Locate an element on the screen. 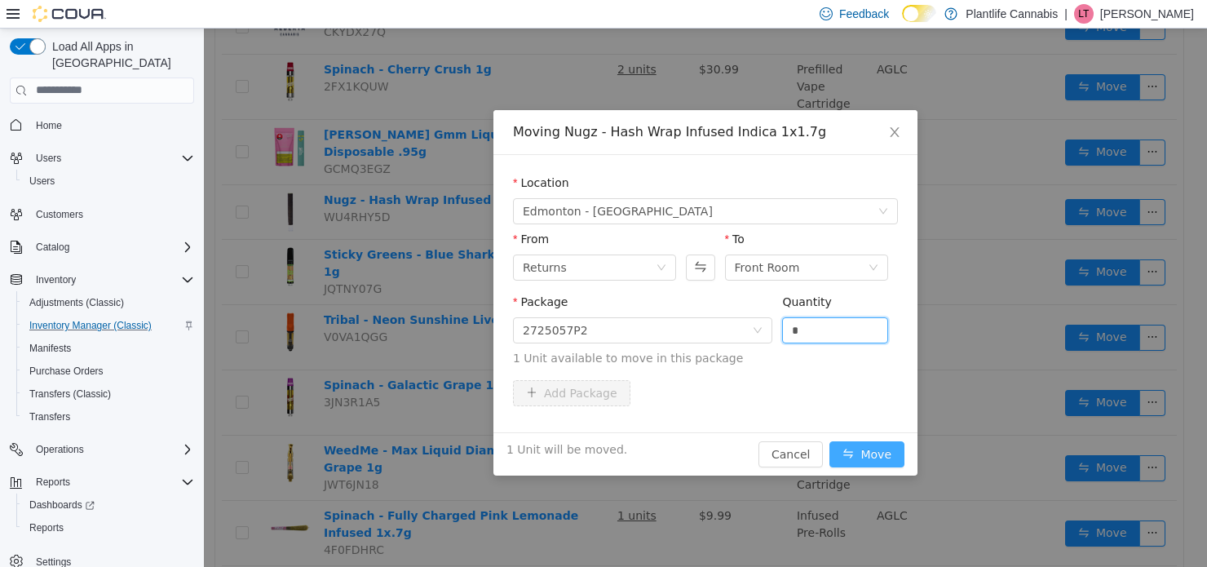 The height and width of the screenshot is (567, 1207). div: 2725057P2 is located at coordinates (351, 302).